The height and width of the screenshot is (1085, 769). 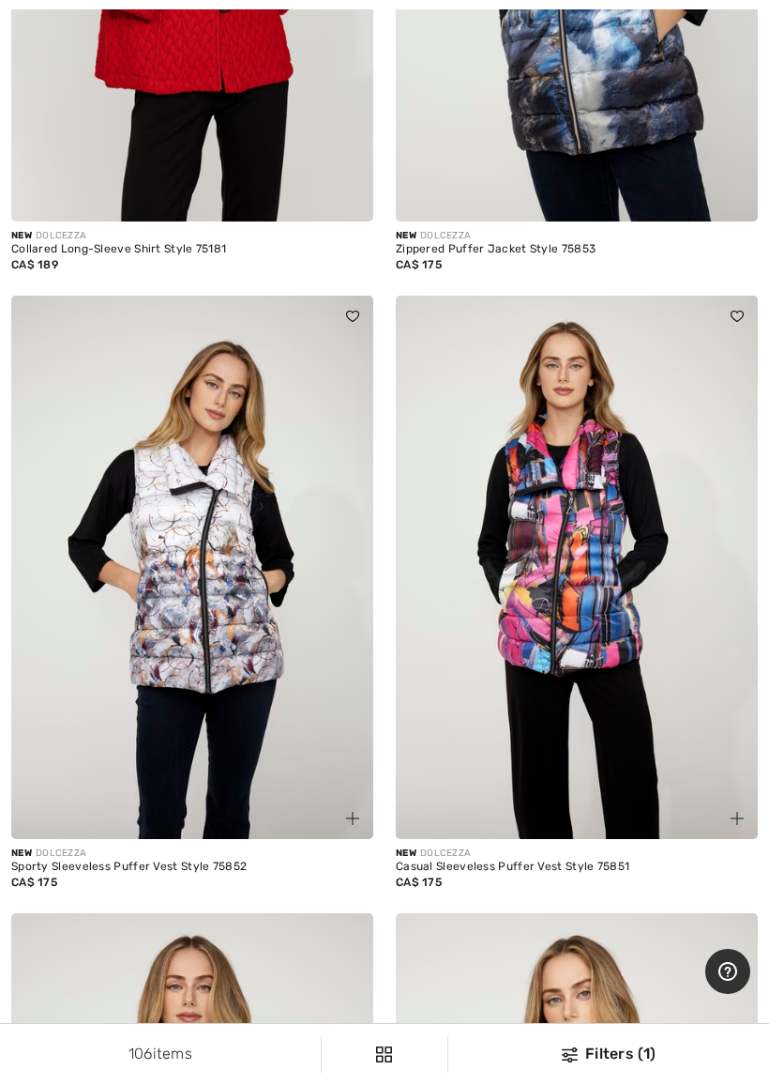 I want to click on span: CA$ 189, so click(x=35, y=265).